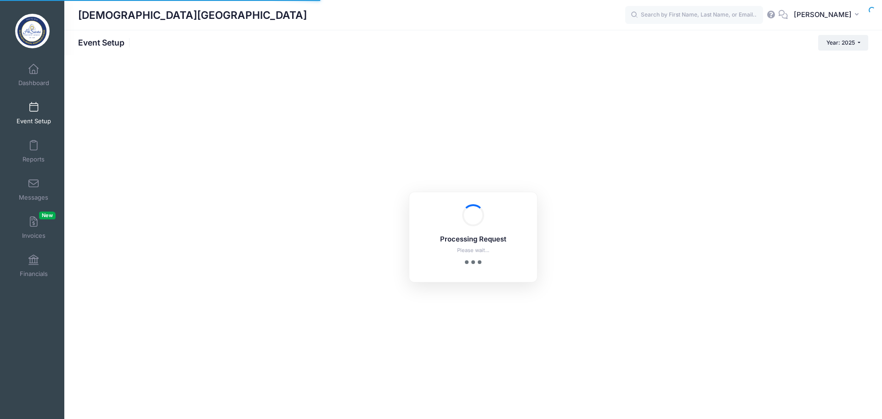 This screenshot has height=419, width=882. What do you see at coordinates (32, 31) in the screenshot?
I see `img: All Saints' Episcopal School` at bounding box center [32, 31].